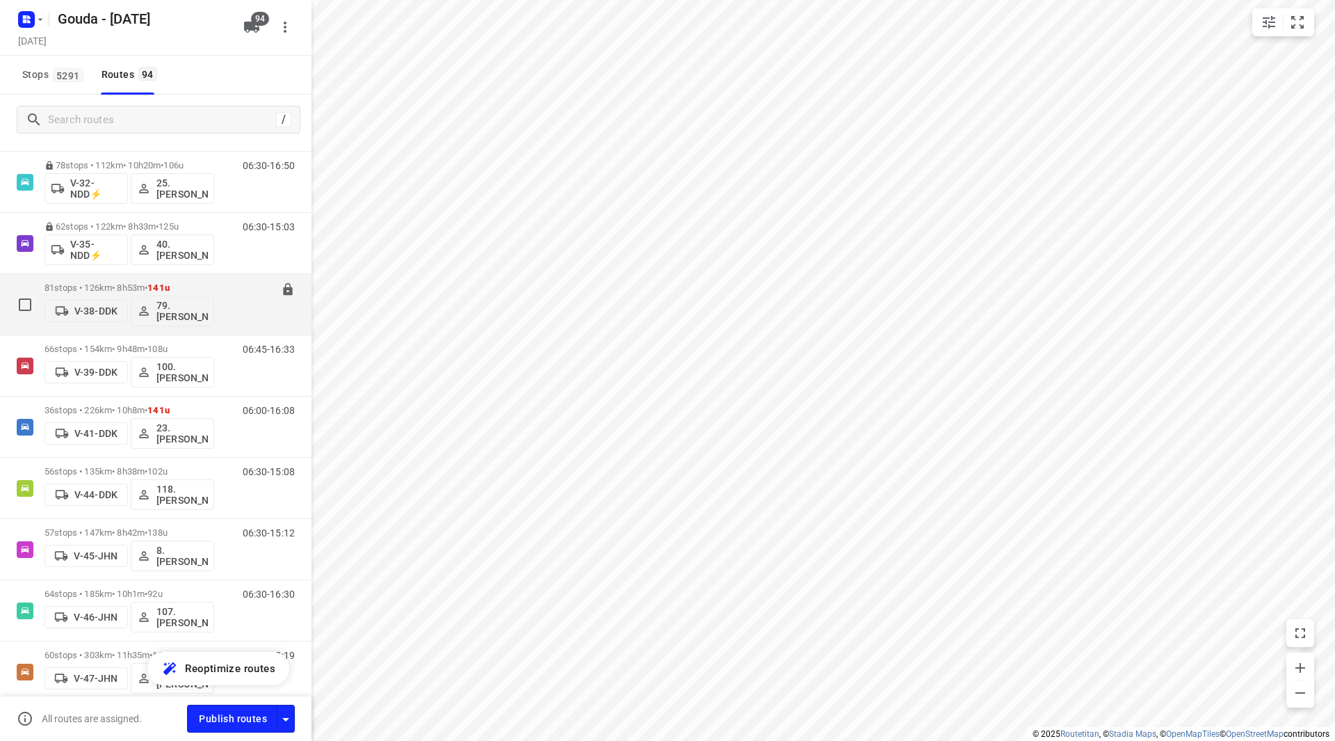 The image size is (1335, 741). I want to click on button: V-32-NDD⚡, so click(86, 188).